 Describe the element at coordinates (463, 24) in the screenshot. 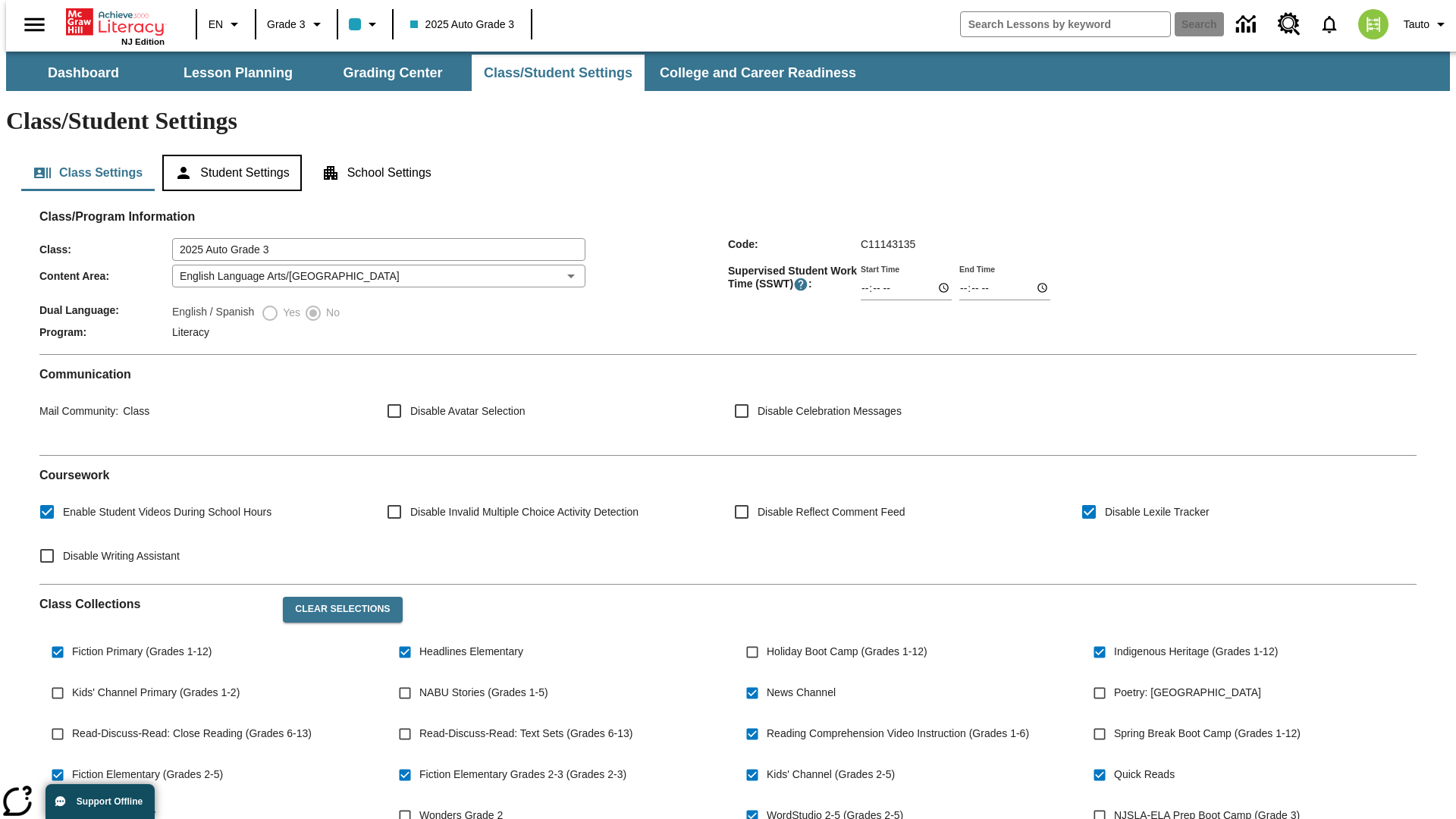

I see `span: 2025 Auto Grade 3` at that location.